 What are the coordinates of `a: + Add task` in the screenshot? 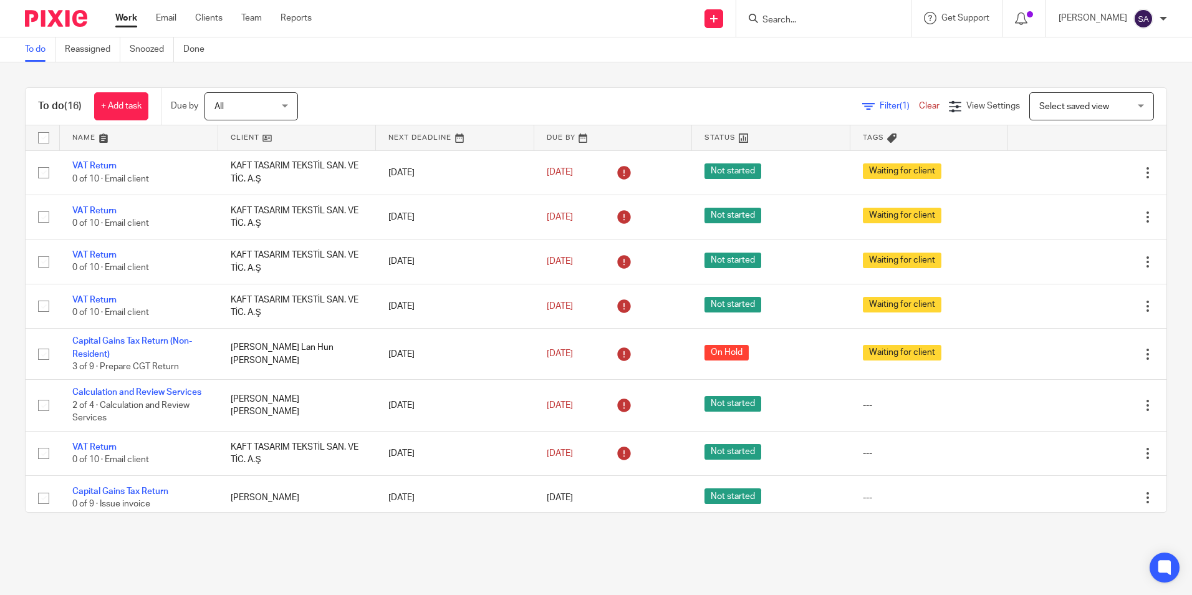 It's located at (121, 106).